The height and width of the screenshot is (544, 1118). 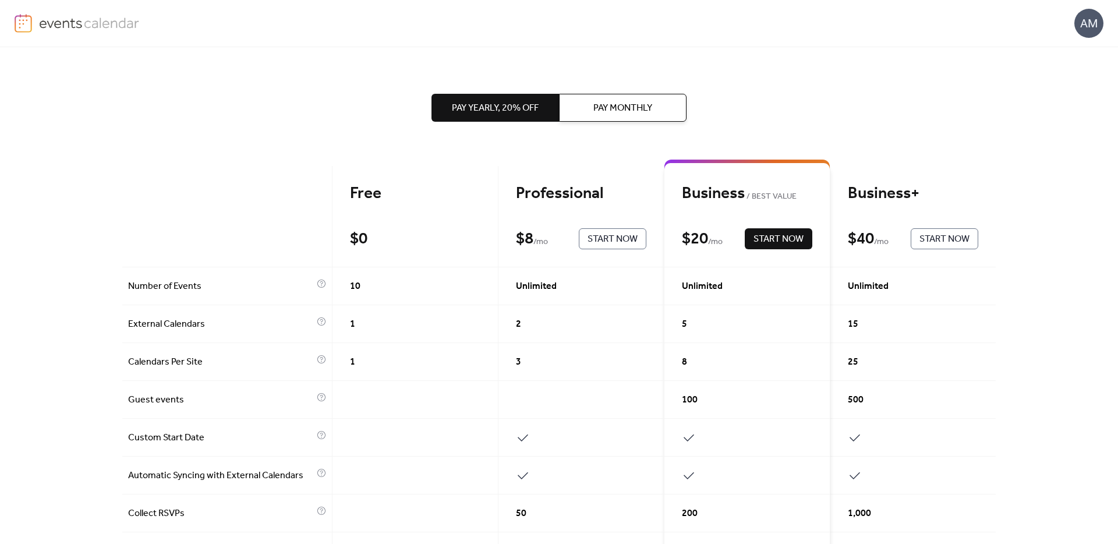 What do you see at coordinates (1088, 23) in the screenshot?
I see `div: AM` at bounding box center [1088, 23].